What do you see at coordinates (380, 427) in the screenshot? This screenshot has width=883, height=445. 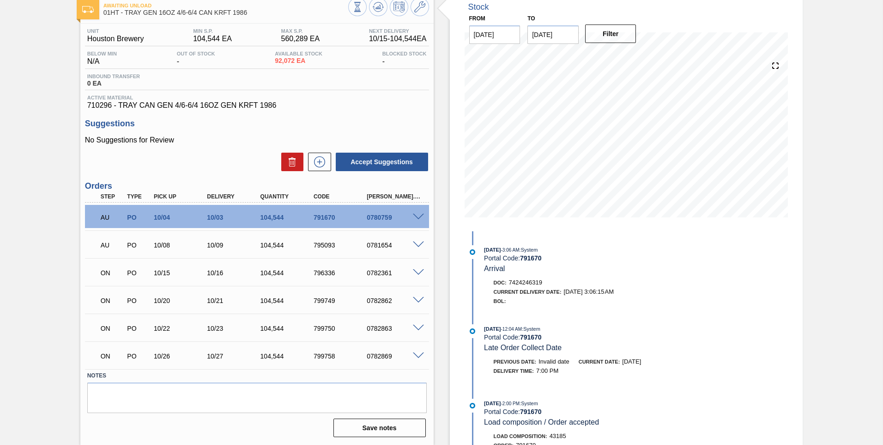 I see `button: Save notes` at bounding box center [380, 427].